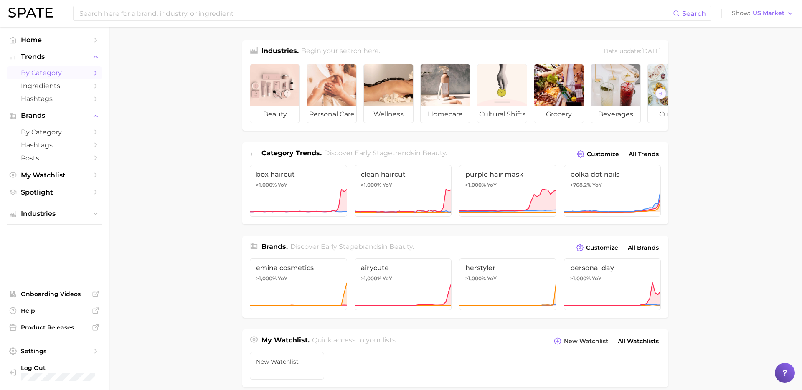 The width and height of the screenshot is (802, 390). I want to click on span: Brands, so click(54, 116).